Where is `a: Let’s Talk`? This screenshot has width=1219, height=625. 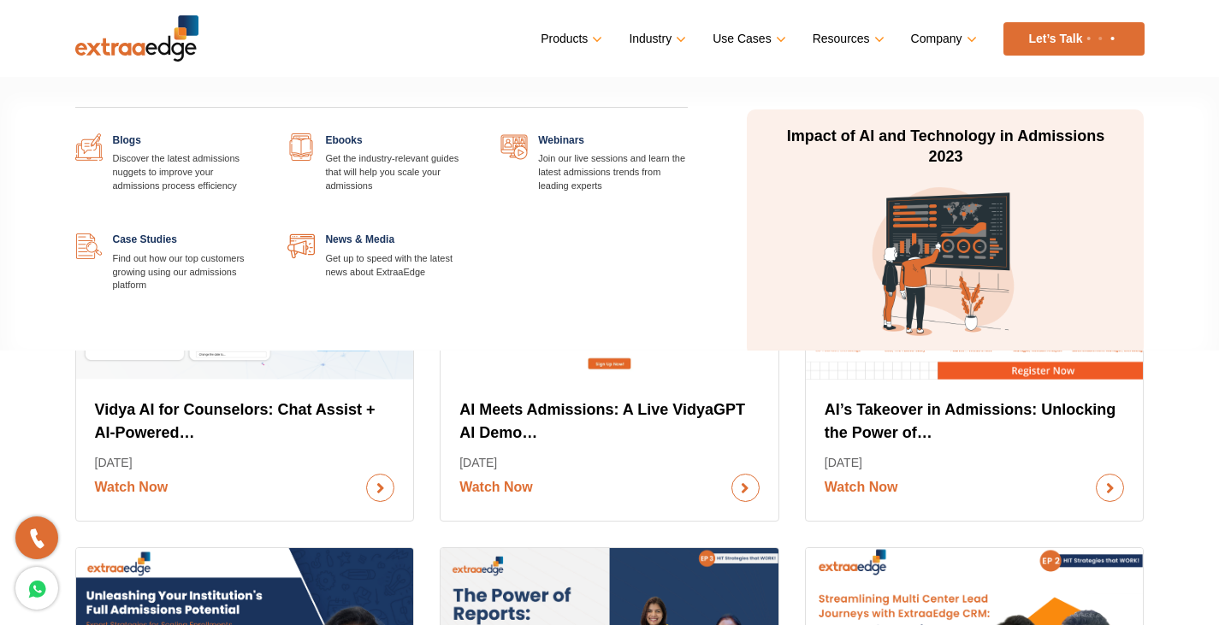
a: Let’s Talk is located at coordinates (1073, 38).